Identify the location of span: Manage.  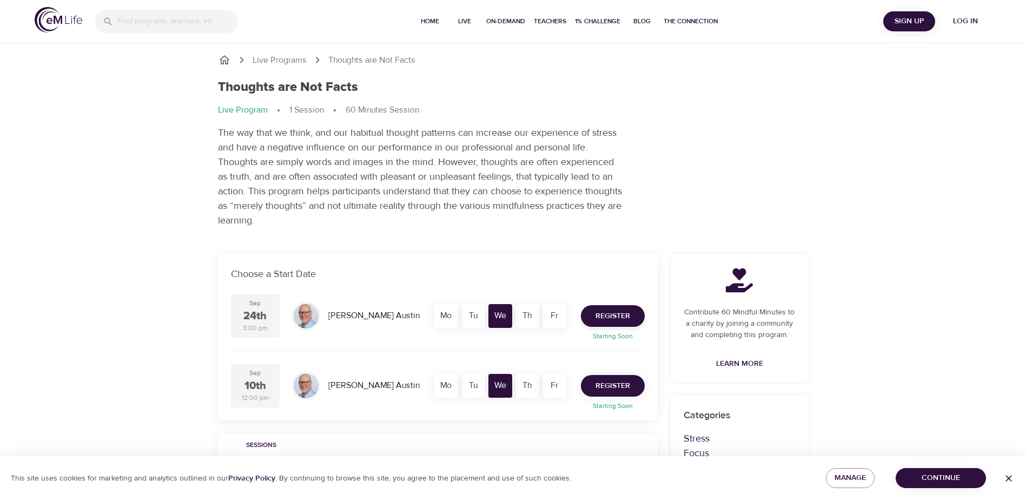
(850, 477).